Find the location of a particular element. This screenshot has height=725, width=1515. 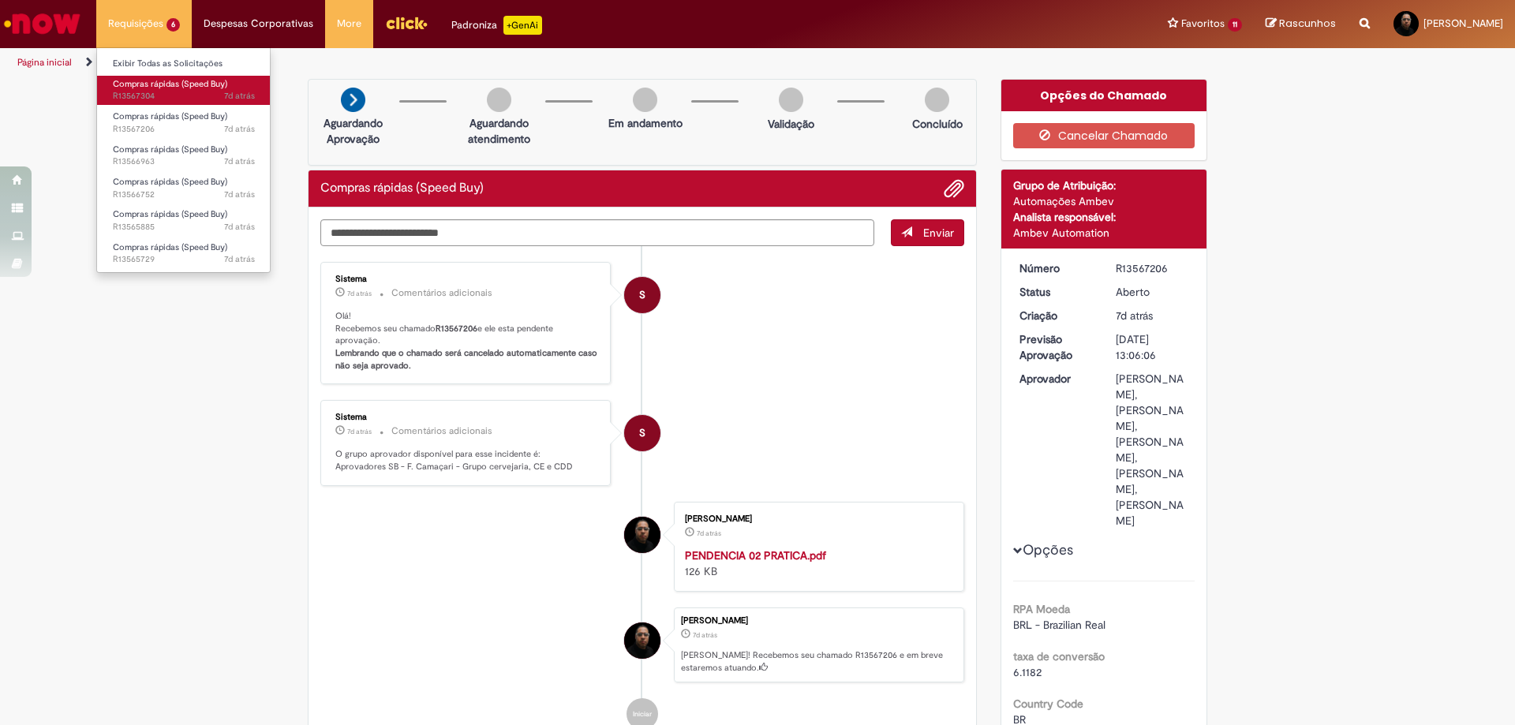

a: Aberto R13566963 : Compras rápidas (Speed Buy) is located at coordinates (184, 155).